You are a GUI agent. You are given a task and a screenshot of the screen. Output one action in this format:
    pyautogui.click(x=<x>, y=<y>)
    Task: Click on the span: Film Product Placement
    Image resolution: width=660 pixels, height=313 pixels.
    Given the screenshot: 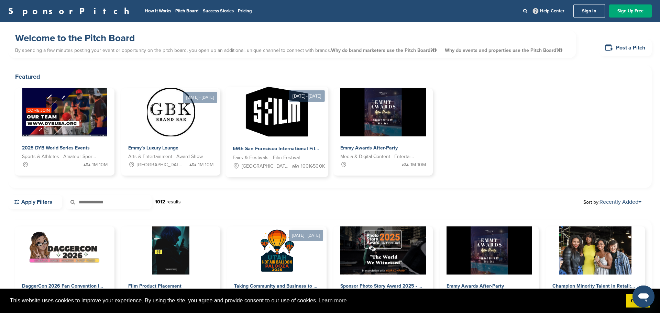 What is the action you would take?
    pyautogui.click(x=155, y=286)
    